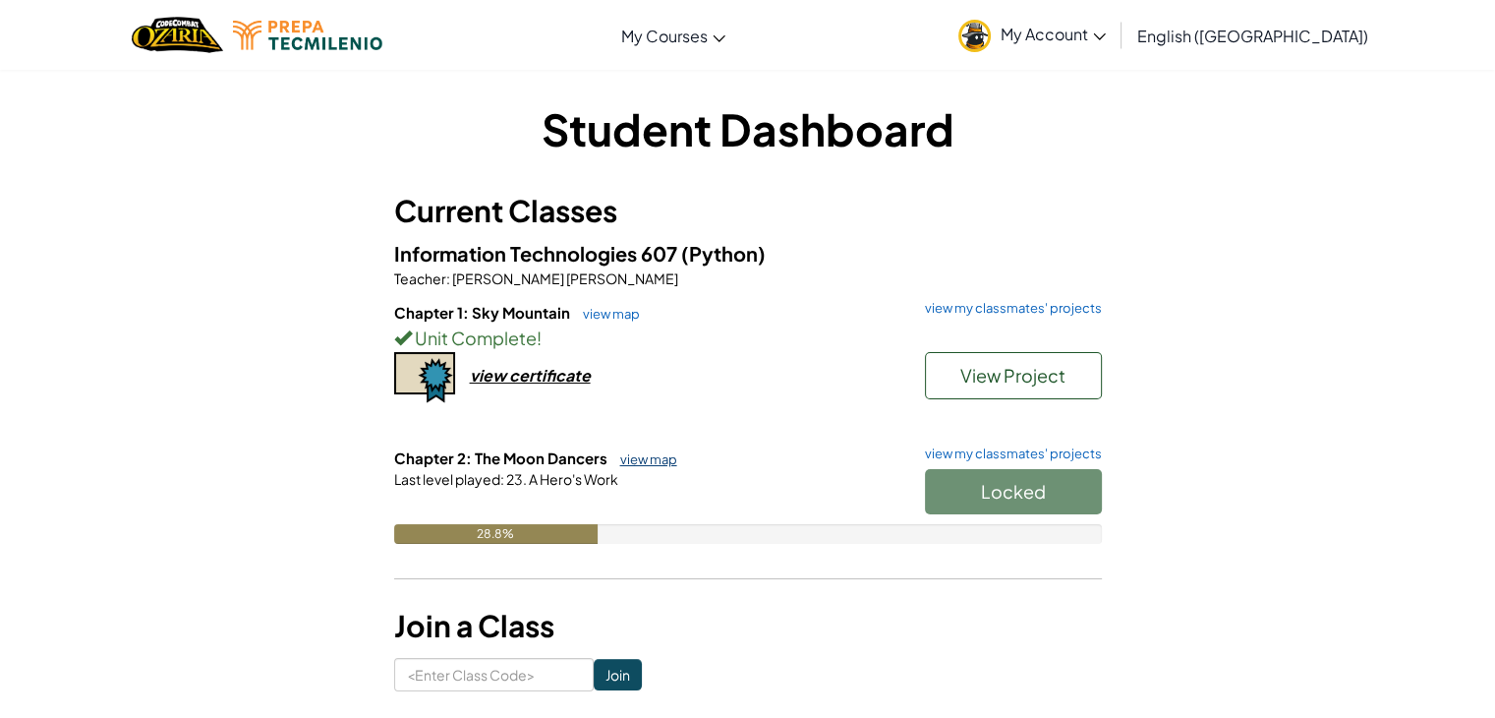 This screenshot has height=718, width=1495. Describe the element at coordinates (748, 129) in the screenshot. I see `h1: Student Dashboard` at that location.